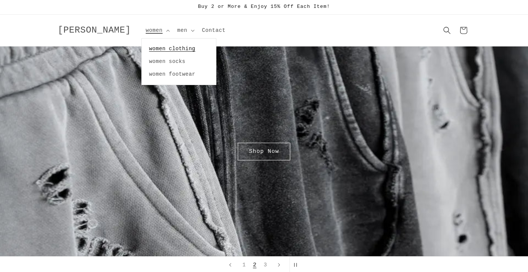 The width and height of the screenshot is (528, 272). What do you see at coordinates (185, 30) in the screenshot?
I see `summary: men` at bounding box center [185, 30].